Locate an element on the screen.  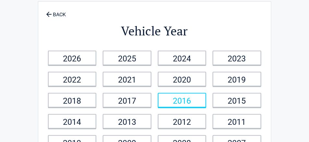
a: 2015 is located at coordinates (237, 100).